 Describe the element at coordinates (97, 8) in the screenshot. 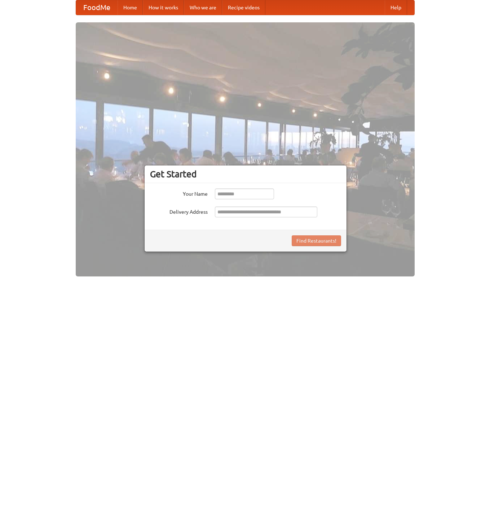

I see `a: FoodMe` at that location.